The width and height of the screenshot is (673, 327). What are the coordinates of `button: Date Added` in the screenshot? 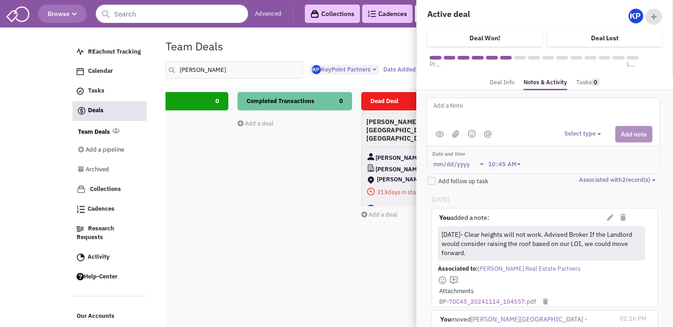 It's located at (403, 70).